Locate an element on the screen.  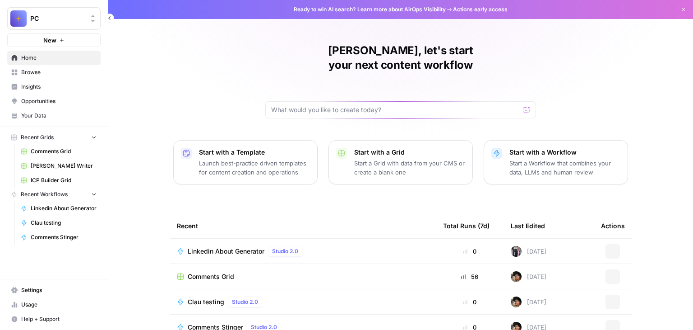
span: Browse is located at coordinates (59, 72).